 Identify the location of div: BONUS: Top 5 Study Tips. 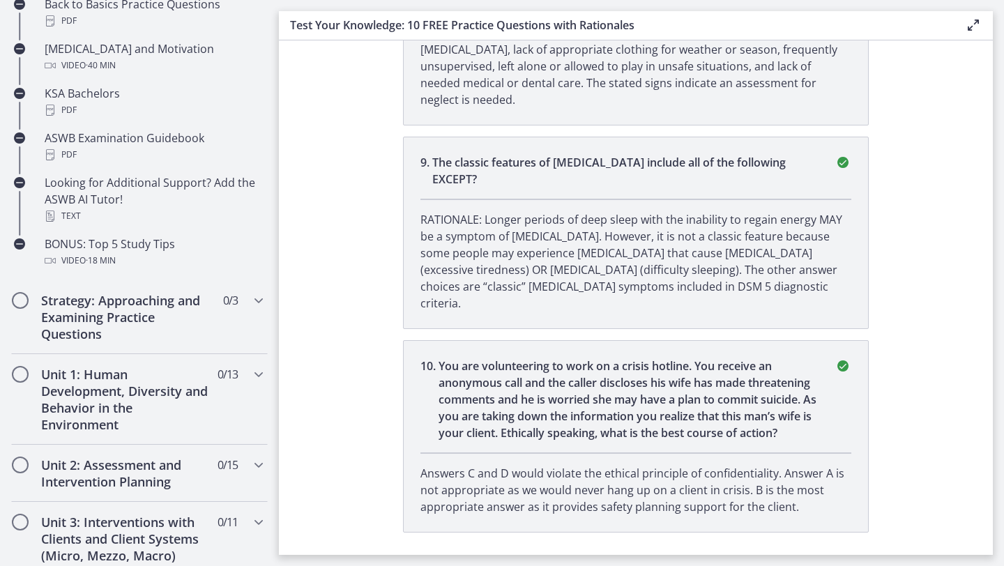
(153, 253).